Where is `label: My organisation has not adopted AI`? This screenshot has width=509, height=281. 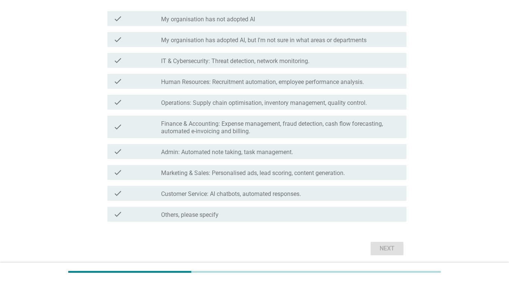
label: My organisation has not adopted AI is located at coordinates (208, 19).